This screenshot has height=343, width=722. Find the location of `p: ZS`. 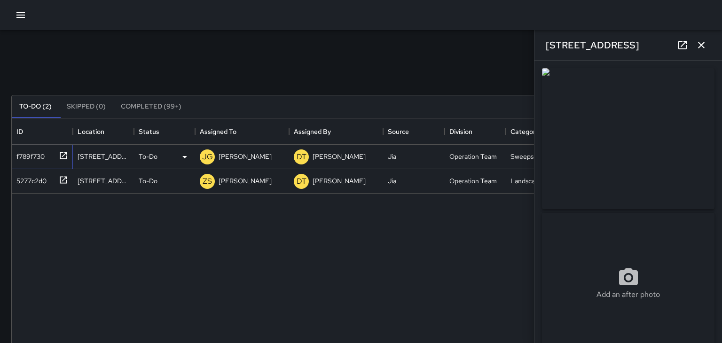

p: ZS is located at coordinates (207, 181).